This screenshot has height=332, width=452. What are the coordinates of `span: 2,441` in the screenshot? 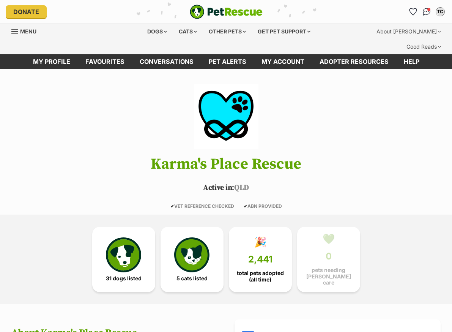 It's located at (260, 259).